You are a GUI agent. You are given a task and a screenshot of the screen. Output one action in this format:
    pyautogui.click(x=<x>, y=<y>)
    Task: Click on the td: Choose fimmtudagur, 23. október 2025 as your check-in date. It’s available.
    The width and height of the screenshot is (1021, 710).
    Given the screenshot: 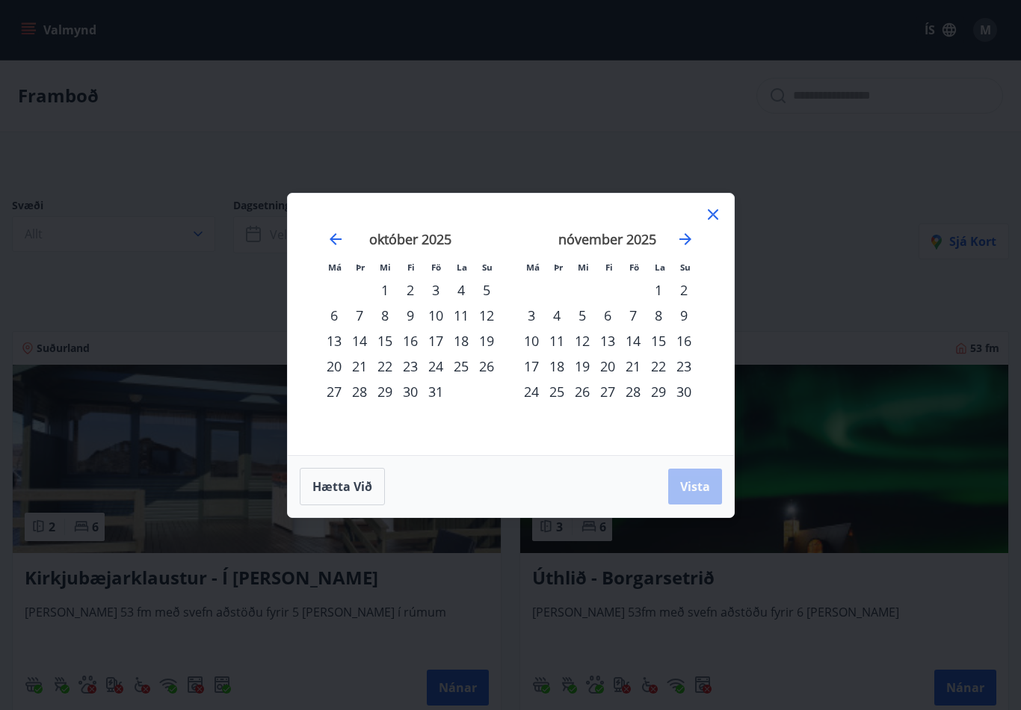 What is the action you would take?
    pyautogui.click(x=410, y=366)
    